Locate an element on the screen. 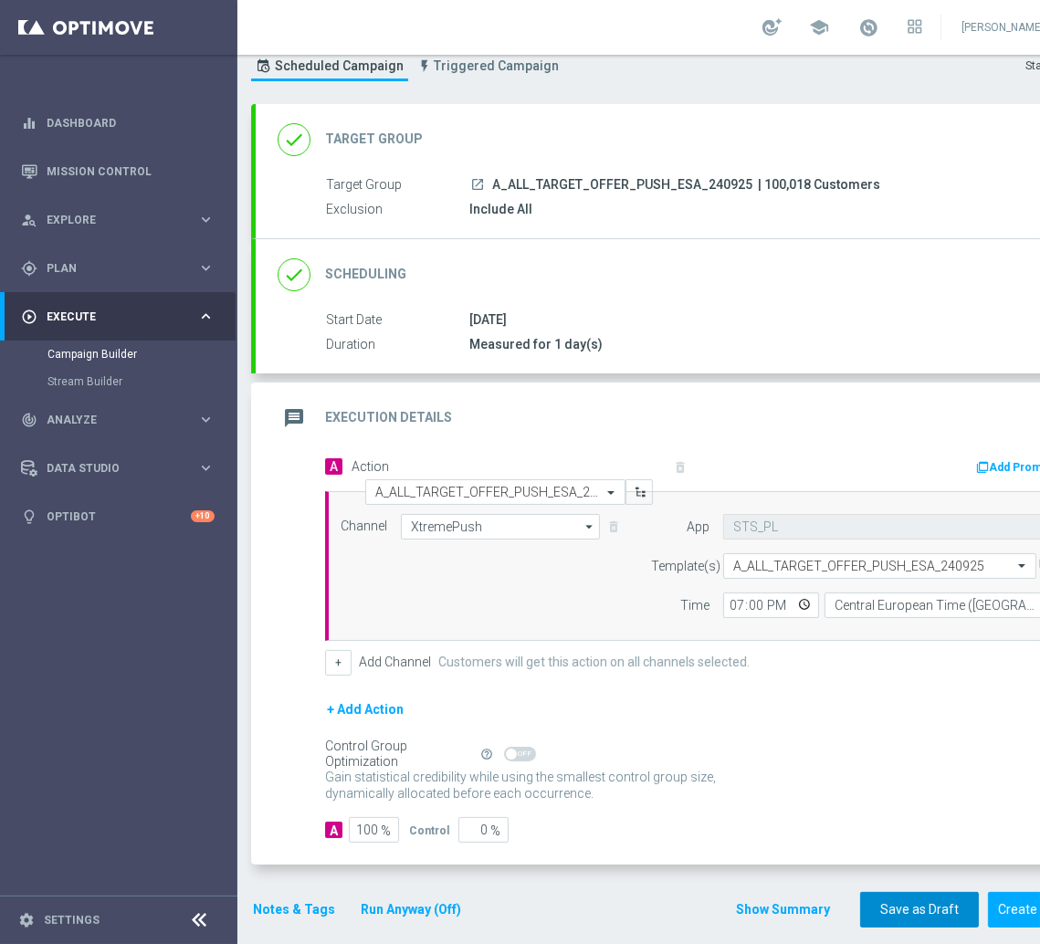  div: Explore is located at coordinates (109, 220).